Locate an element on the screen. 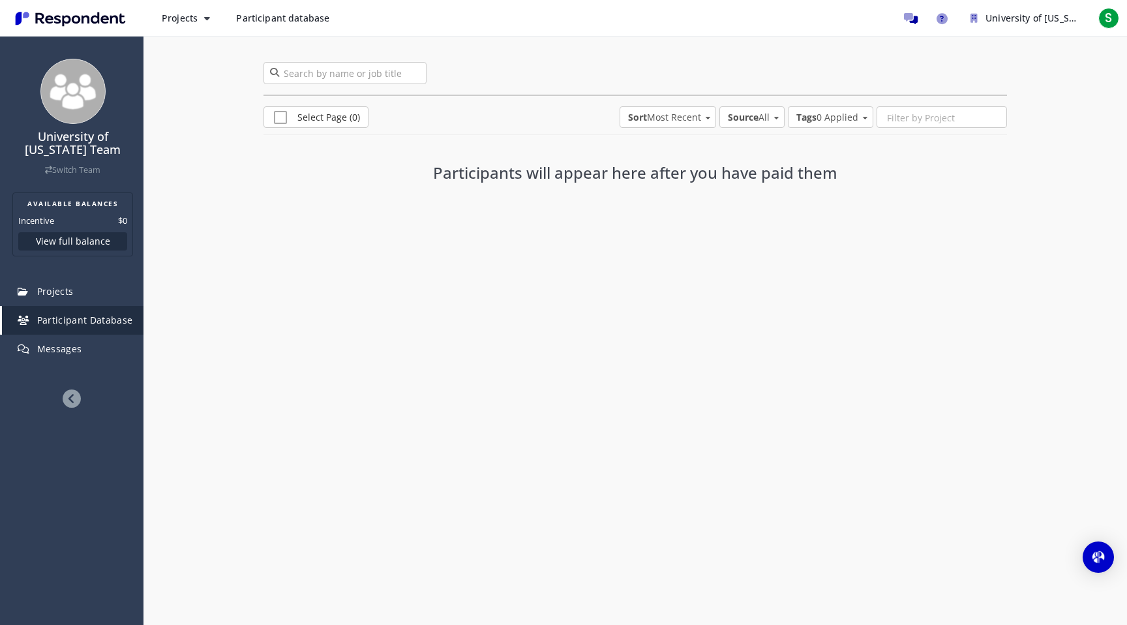 The width and height of the screenshot is (1127, 625). section: Balance summary is located at coordinates (72, 224).